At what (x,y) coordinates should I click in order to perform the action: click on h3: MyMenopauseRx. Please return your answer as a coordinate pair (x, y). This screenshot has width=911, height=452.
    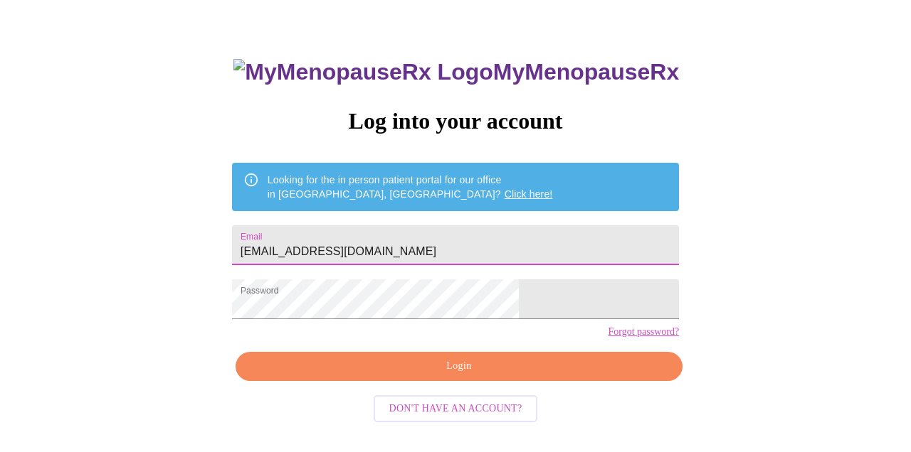
    Looking at the image, I should click on (456, 72).